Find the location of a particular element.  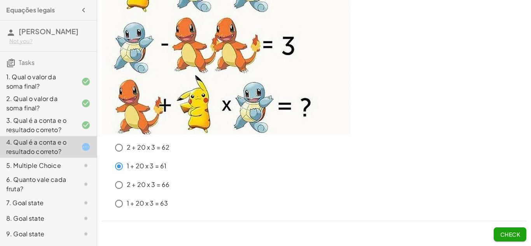

p: 1 + 20 x 3 = 61 is located at coordinates (147, 166).